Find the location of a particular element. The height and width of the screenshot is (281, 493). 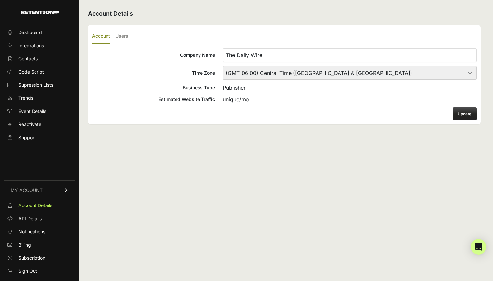

a: Integrations is located at coordinates (39, 46).